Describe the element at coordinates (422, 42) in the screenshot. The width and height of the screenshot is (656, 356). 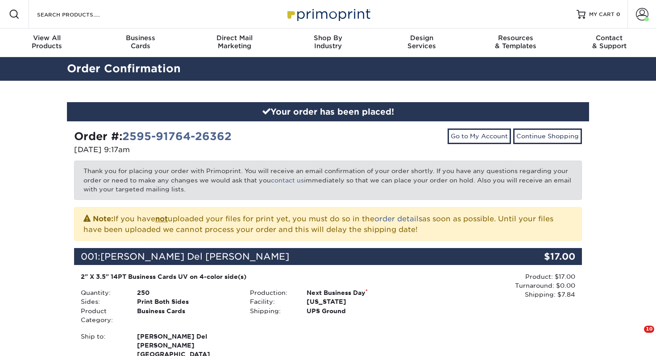
I see `div: Services` at that location.